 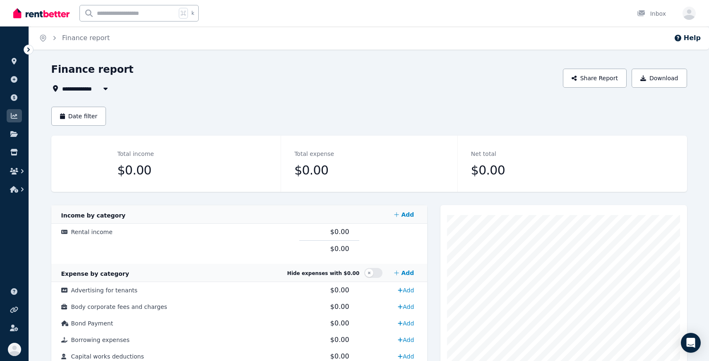 I want to click on dt: Total expense, so click(x=314, y=154).